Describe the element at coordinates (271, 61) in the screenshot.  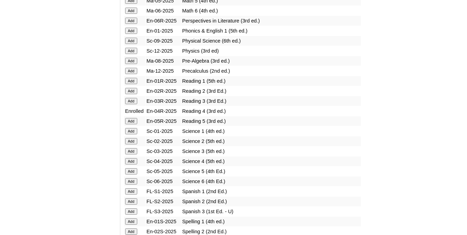
I see `td: Pre-Algebra (3rd ed.)` at that location.